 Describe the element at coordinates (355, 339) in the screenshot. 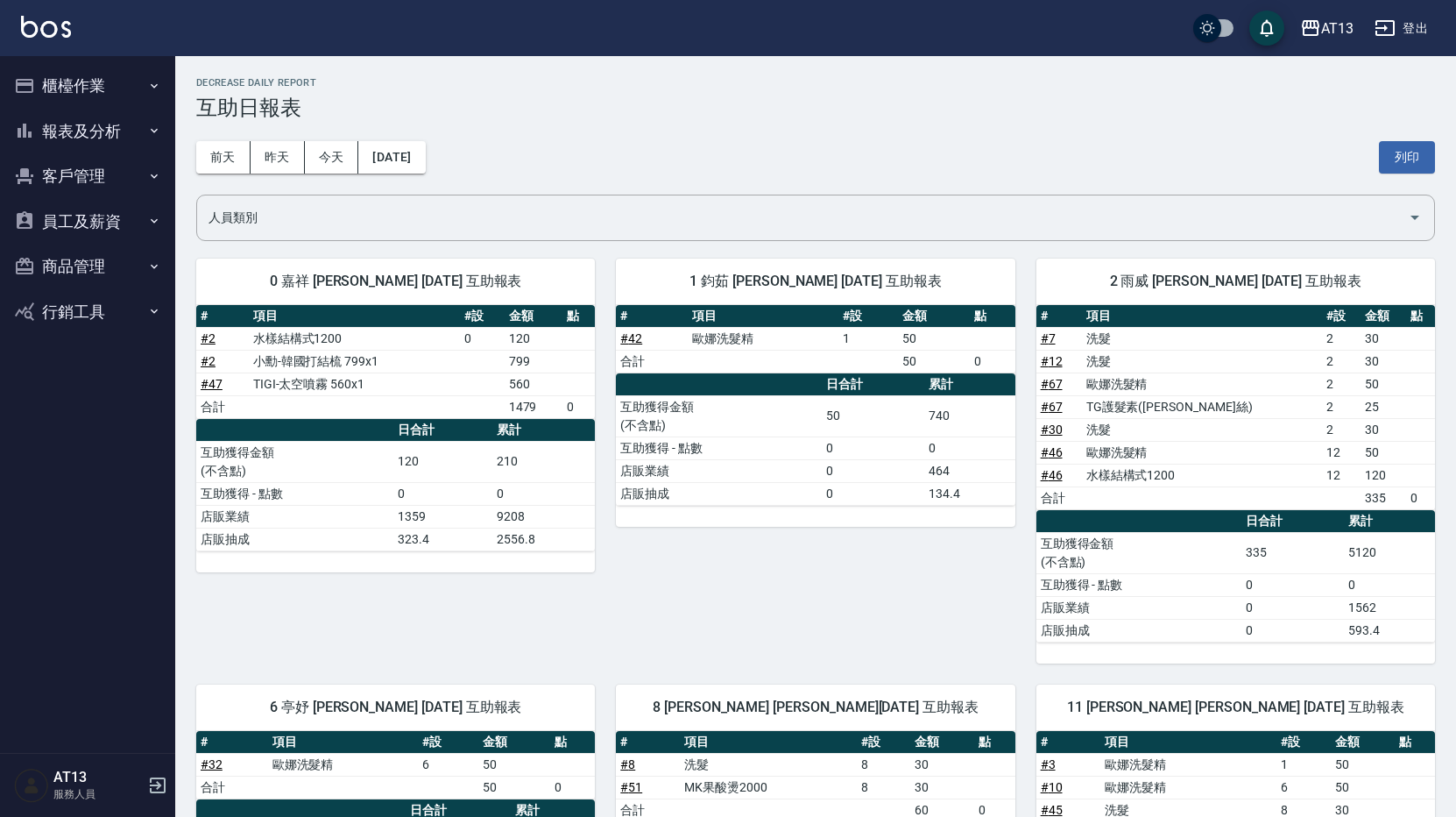

I see `td: 水樣結構式1200` at that location.